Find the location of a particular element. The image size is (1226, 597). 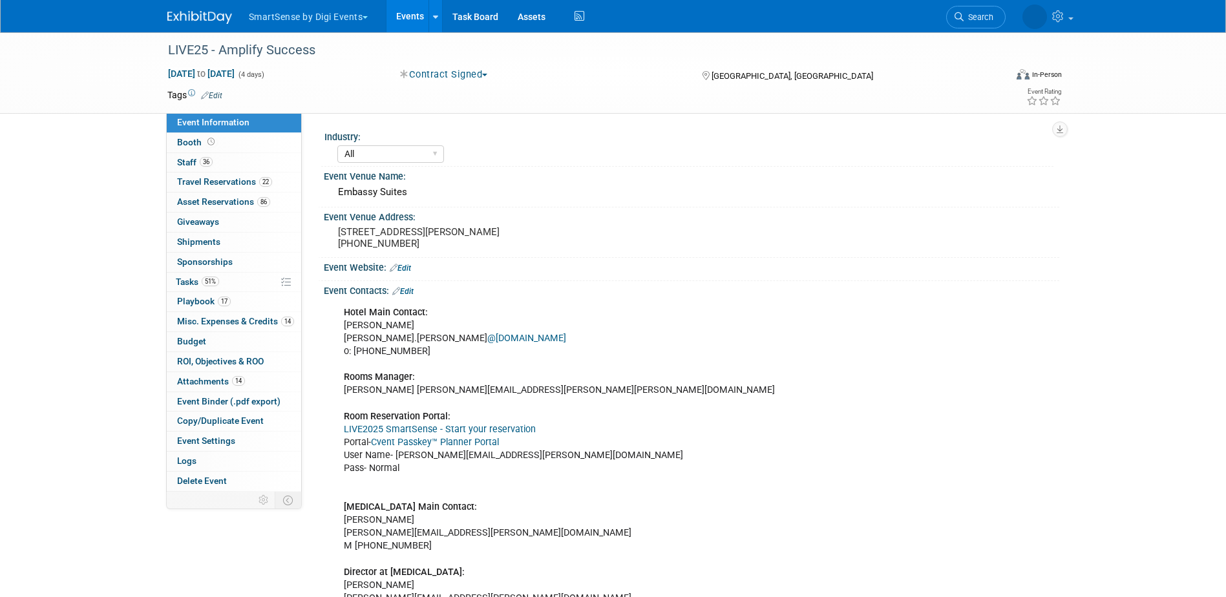

a: Event Settings is located at coordinates (234, 441).